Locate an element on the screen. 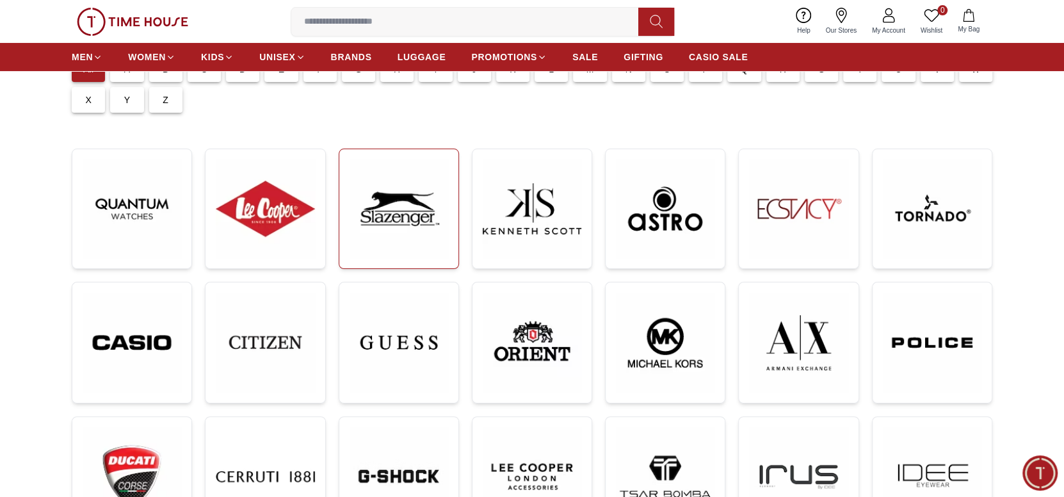 The image size is (1064, 497). img: Company logo is located at coordinates (29, 29).